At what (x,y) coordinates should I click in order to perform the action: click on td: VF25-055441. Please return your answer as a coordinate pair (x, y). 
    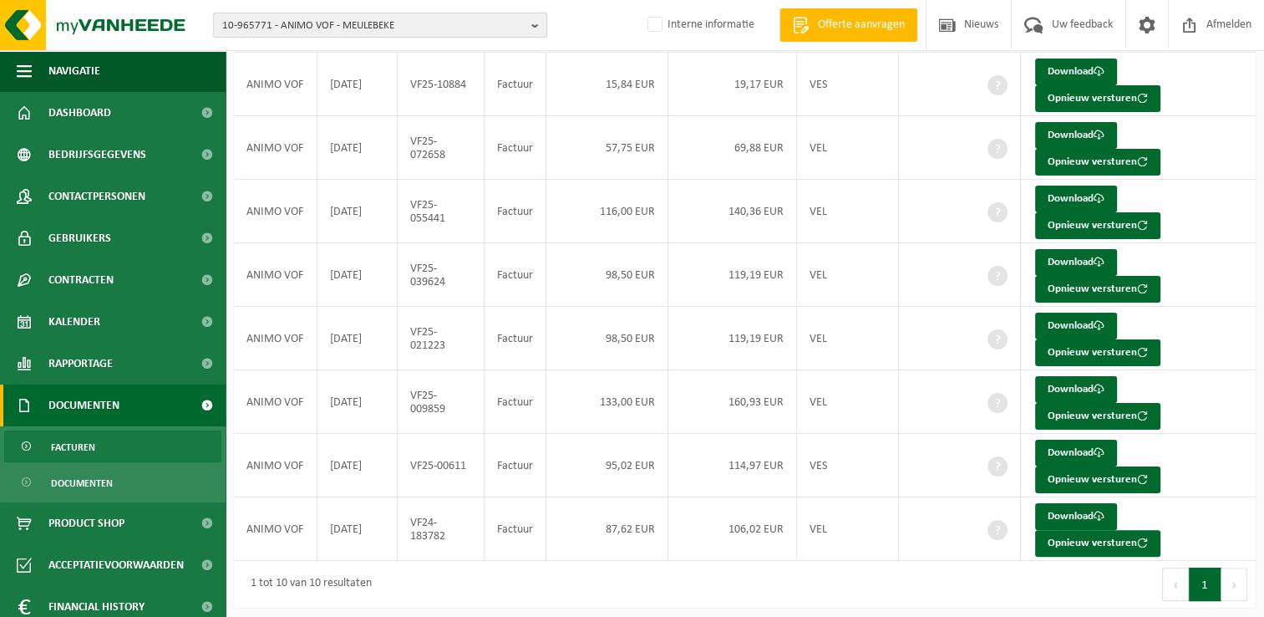
    Looking at the image, I should click on (441, 211).